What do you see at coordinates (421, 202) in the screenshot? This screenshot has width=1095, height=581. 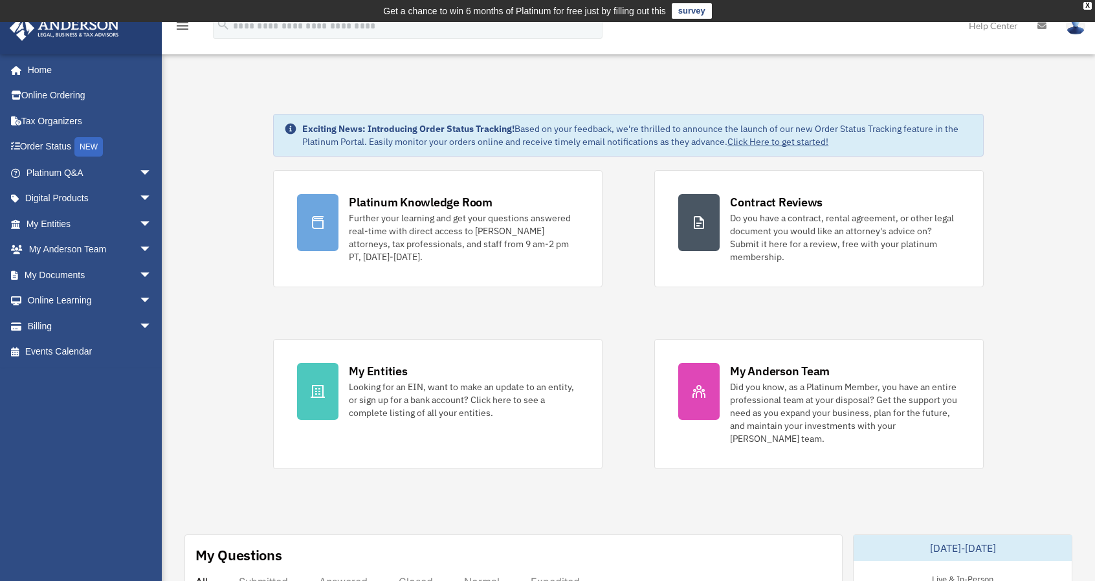 I see `div: Platinum Knowledge Room` at bounding box center [421, 202].